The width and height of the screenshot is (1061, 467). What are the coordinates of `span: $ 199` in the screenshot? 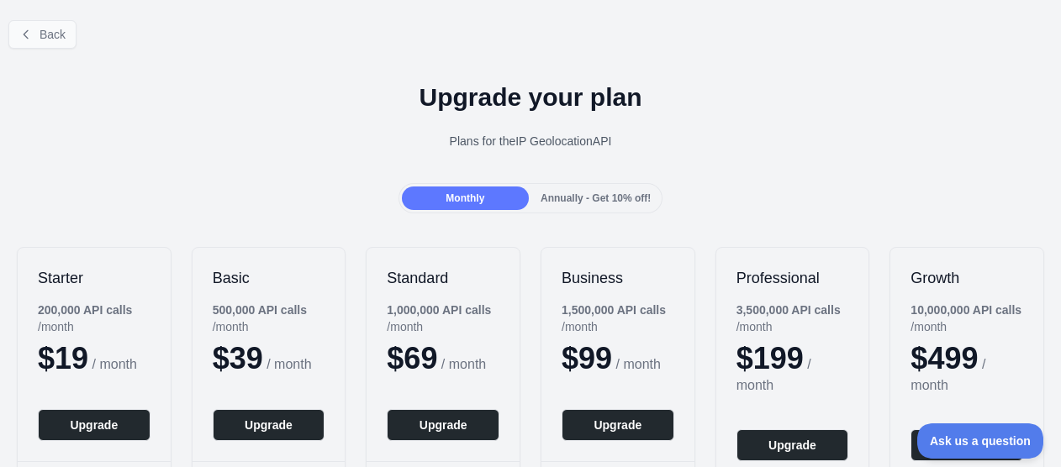 It's located at (770, 358).